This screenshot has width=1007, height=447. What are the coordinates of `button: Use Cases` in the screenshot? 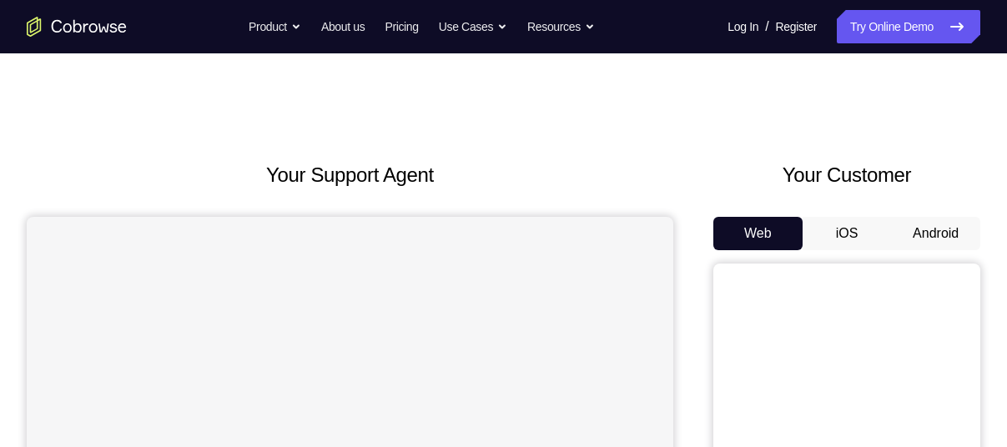 It's located at (473, 27).